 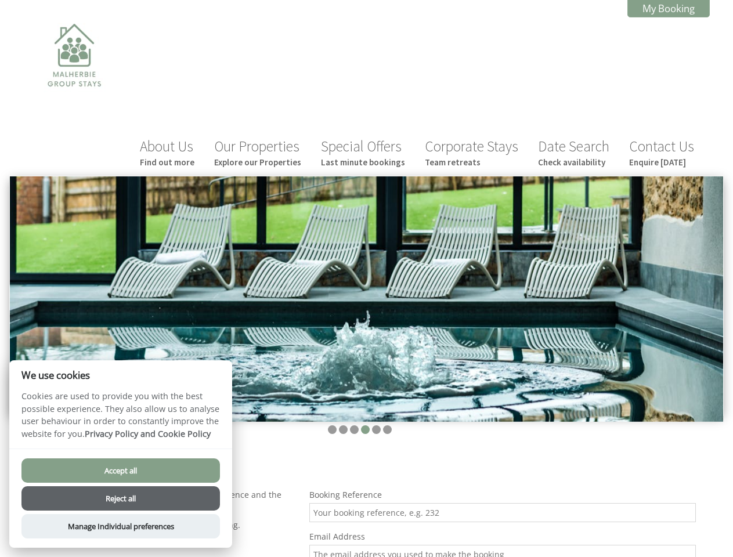 What do you see at coordinates (258, 152) in the screenshot?
I see `a: Our PropertiesExplore our Properties` at bounding box center [258, 152].